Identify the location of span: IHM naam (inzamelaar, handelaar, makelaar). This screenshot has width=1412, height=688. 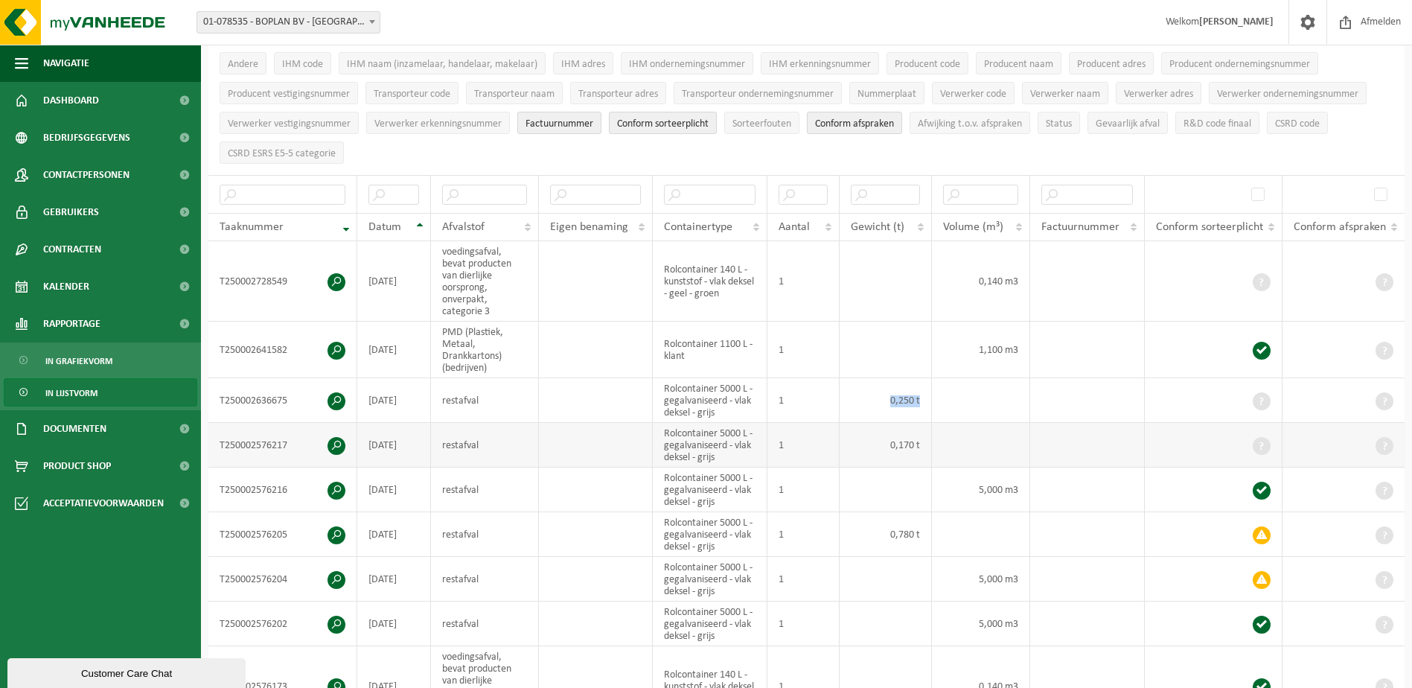
(442, 64).